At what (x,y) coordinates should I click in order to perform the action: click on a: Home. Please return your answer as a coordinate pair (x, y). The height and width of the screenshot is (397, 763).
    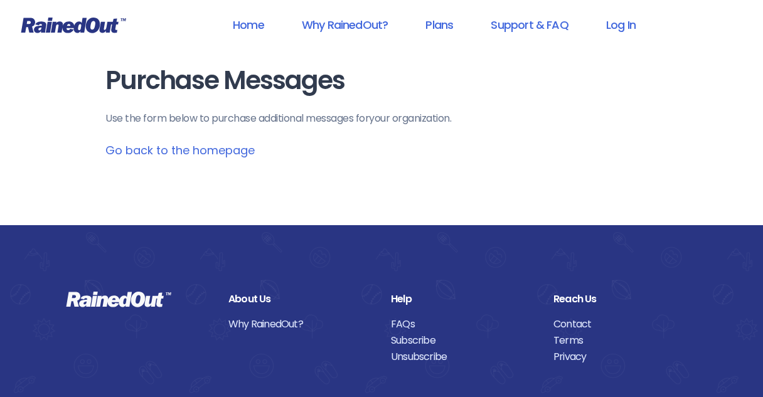
    Looking at the image, I should click on (248, 24).